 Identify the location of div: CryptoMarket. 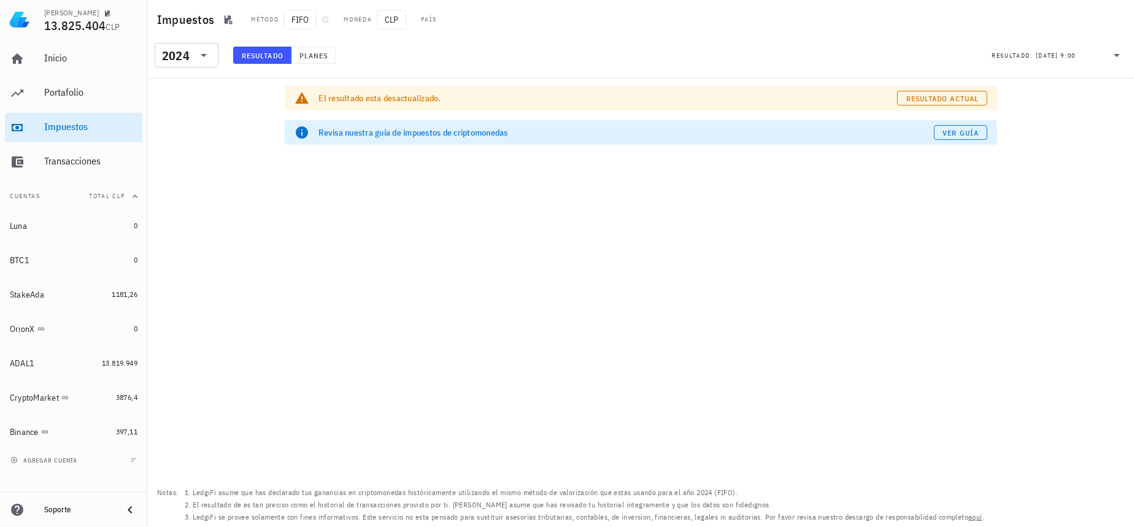
(34, 397).